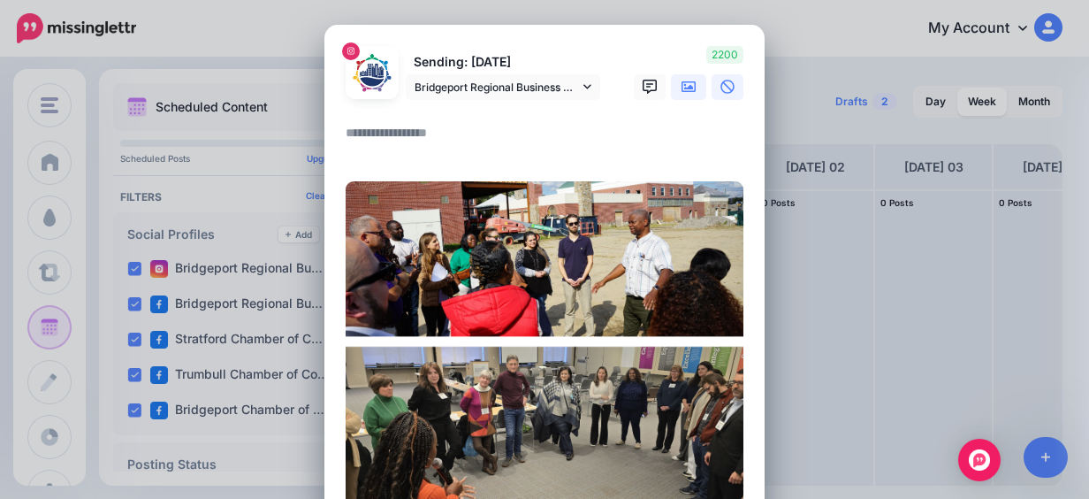 Image resolution: width=1089 pixels, height=499 pixels. I want to click on a: Bridgeport Regional Business Council account, so click(503, 87).